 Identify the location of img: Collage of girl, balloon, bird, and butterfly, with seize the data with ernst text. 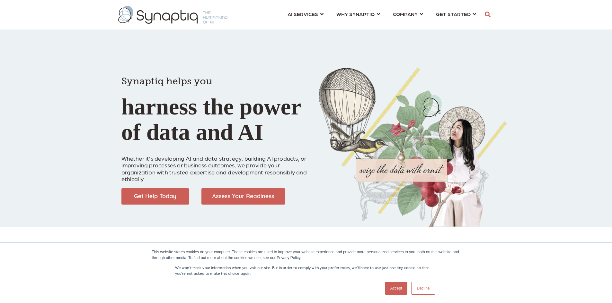
(413, 147).